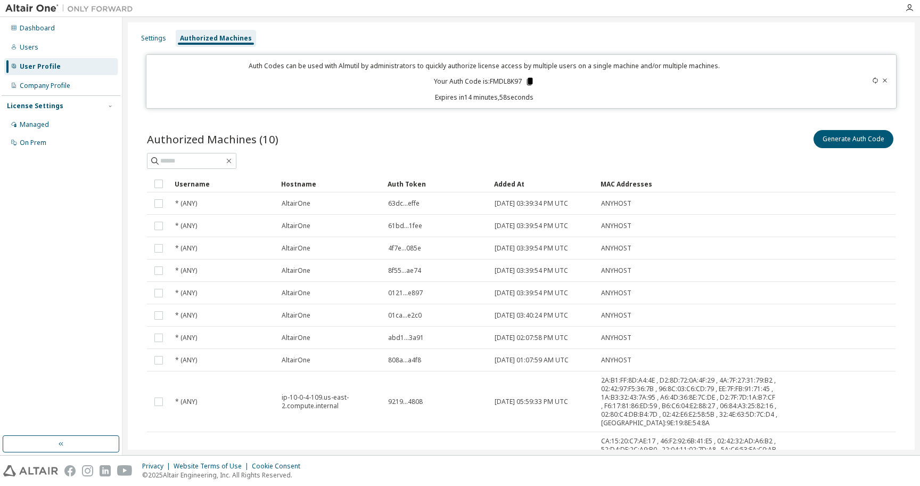 The width and height of the screenshot is (920, 486). I want to click on span: abd1...3a91, so click(406, 338).